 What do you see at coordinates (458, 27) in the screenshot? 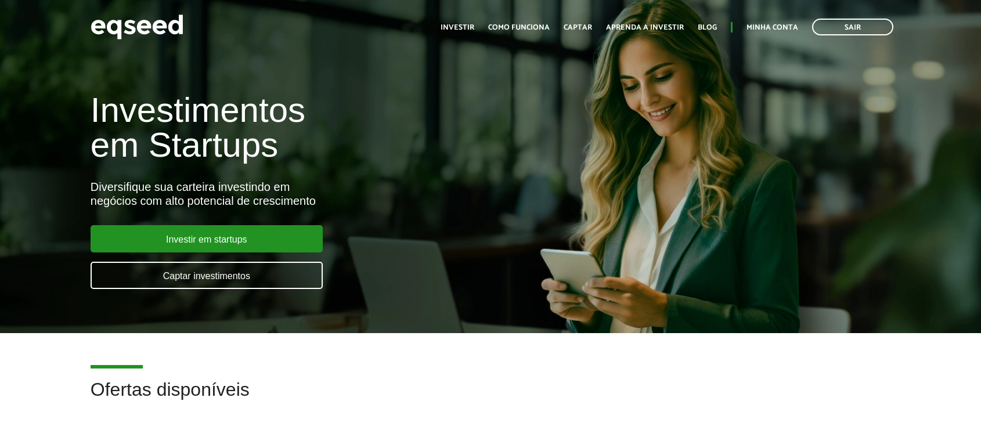
I see `a: Investir` at bounding box center [458, 27].